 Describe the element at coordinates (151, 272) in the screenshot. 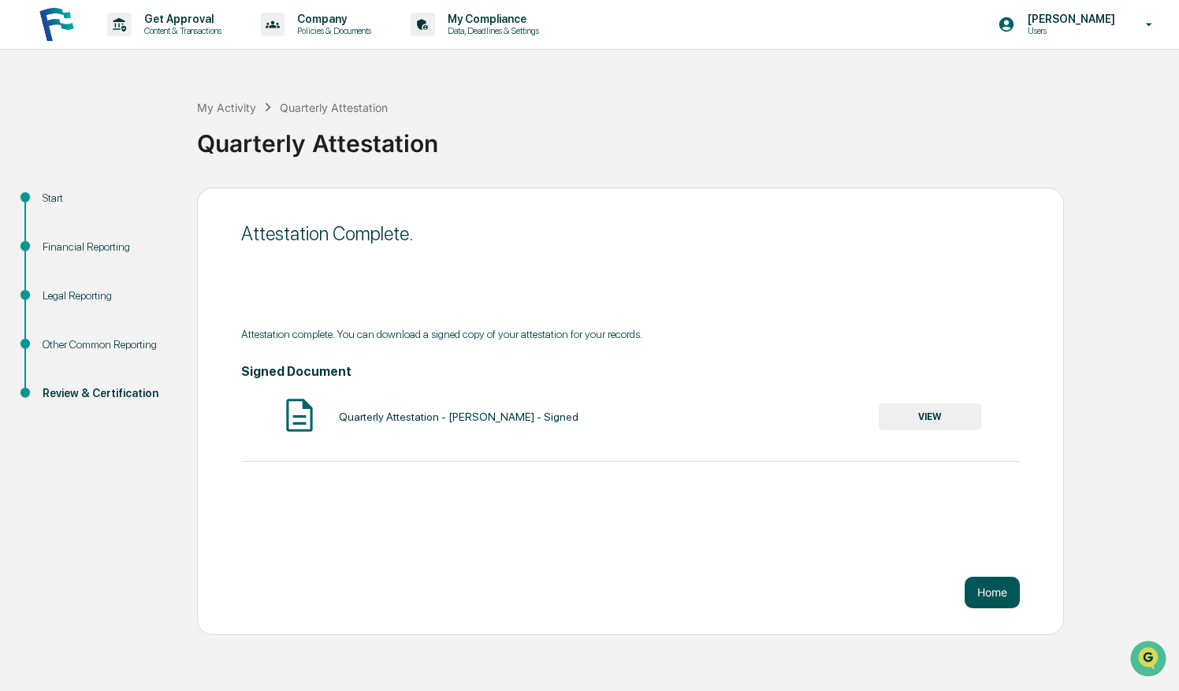

I see `a: Powered byPylon` at that location.